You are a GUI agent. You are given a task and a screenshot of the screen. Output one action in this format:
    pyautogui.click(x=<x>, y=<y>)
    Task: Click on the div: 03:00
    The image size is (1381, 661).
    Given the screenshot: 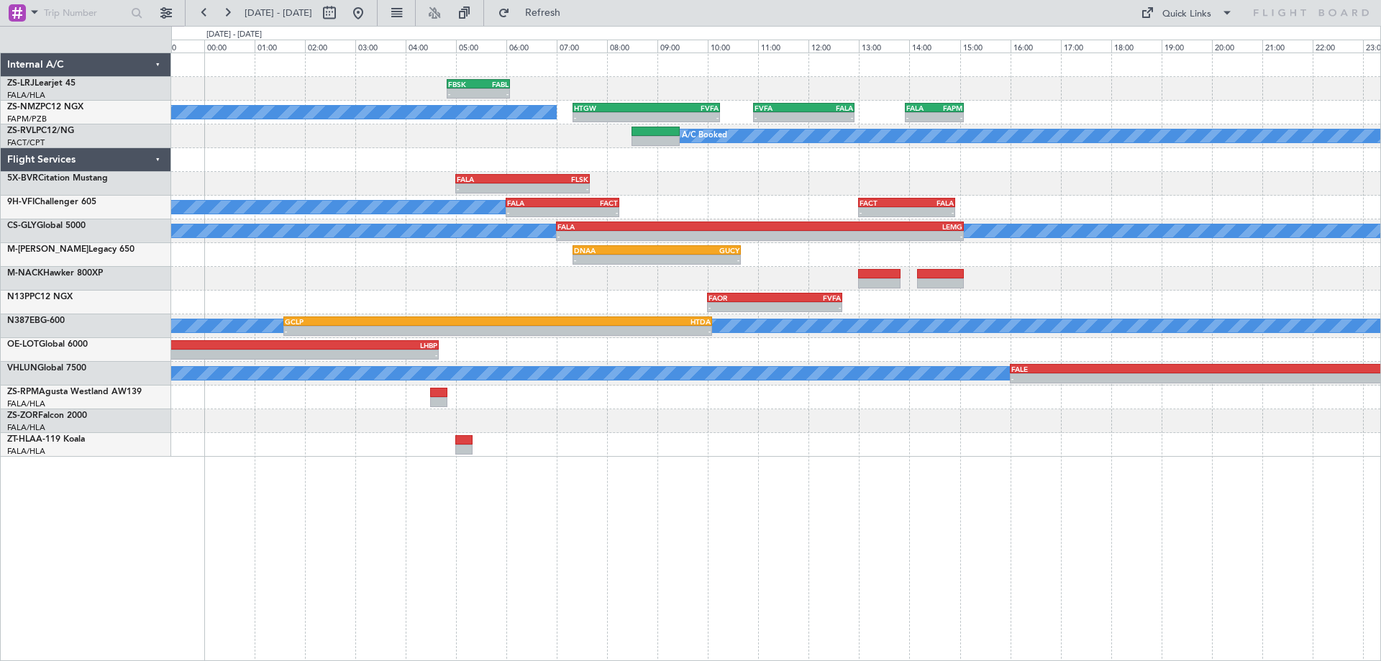 What is the action you would take?
    pyautogui.click(x=381, y=46)
    